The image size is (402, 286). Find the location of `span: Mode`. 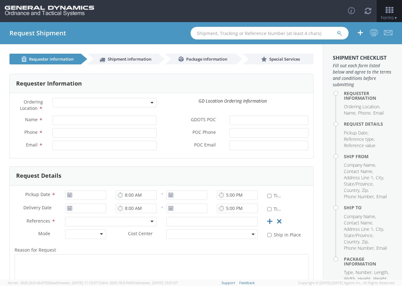

span: Mode is located at coordinates (44, 233).